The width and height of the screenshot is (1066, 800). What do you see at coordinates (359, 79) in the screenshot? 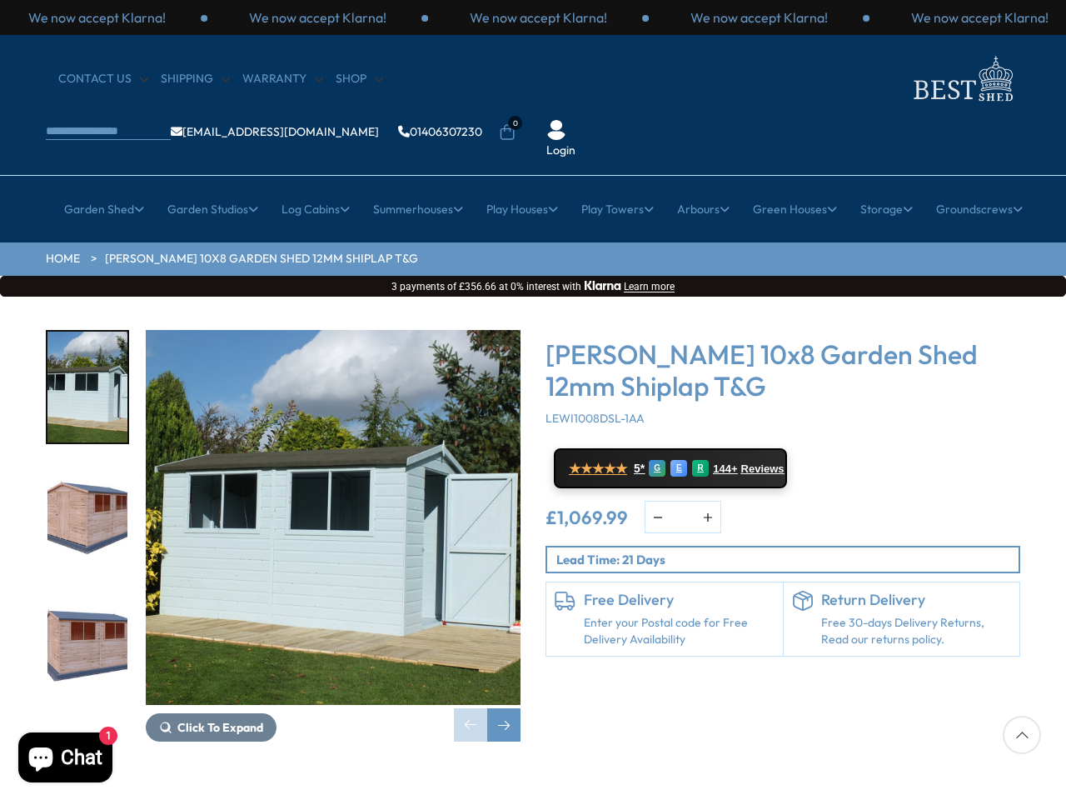
I see `a: Shop` at bounding box center [359, 79].